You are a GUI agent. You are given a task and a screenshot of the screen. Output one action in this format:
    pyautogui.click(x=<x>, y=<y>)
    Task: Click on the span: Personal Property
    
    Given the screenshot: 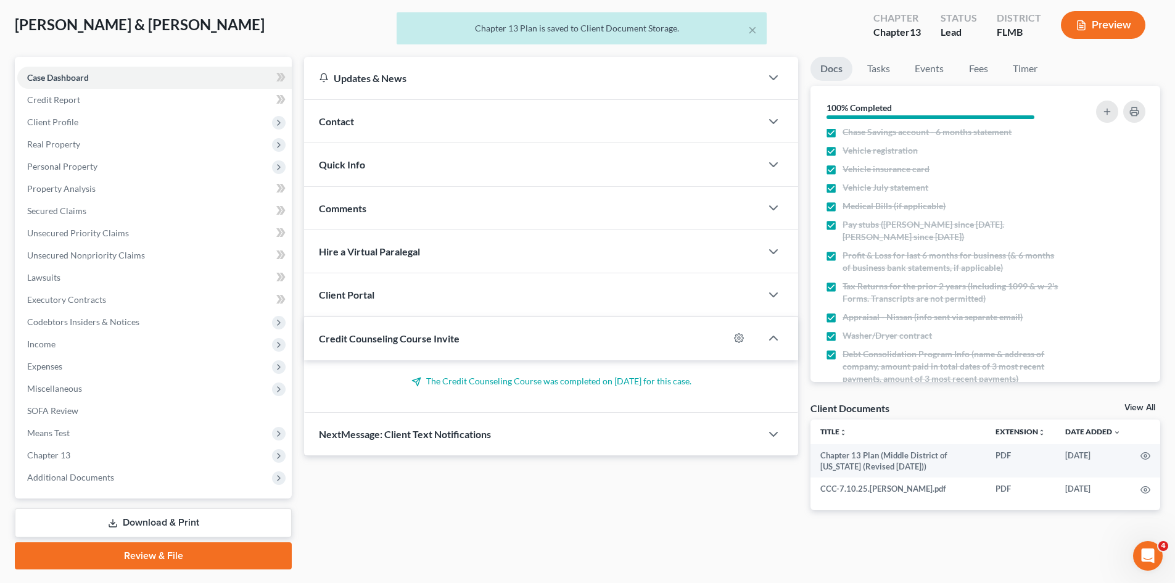 What is the action you would take?
    pyautogui.click(x=62, y=166)
    